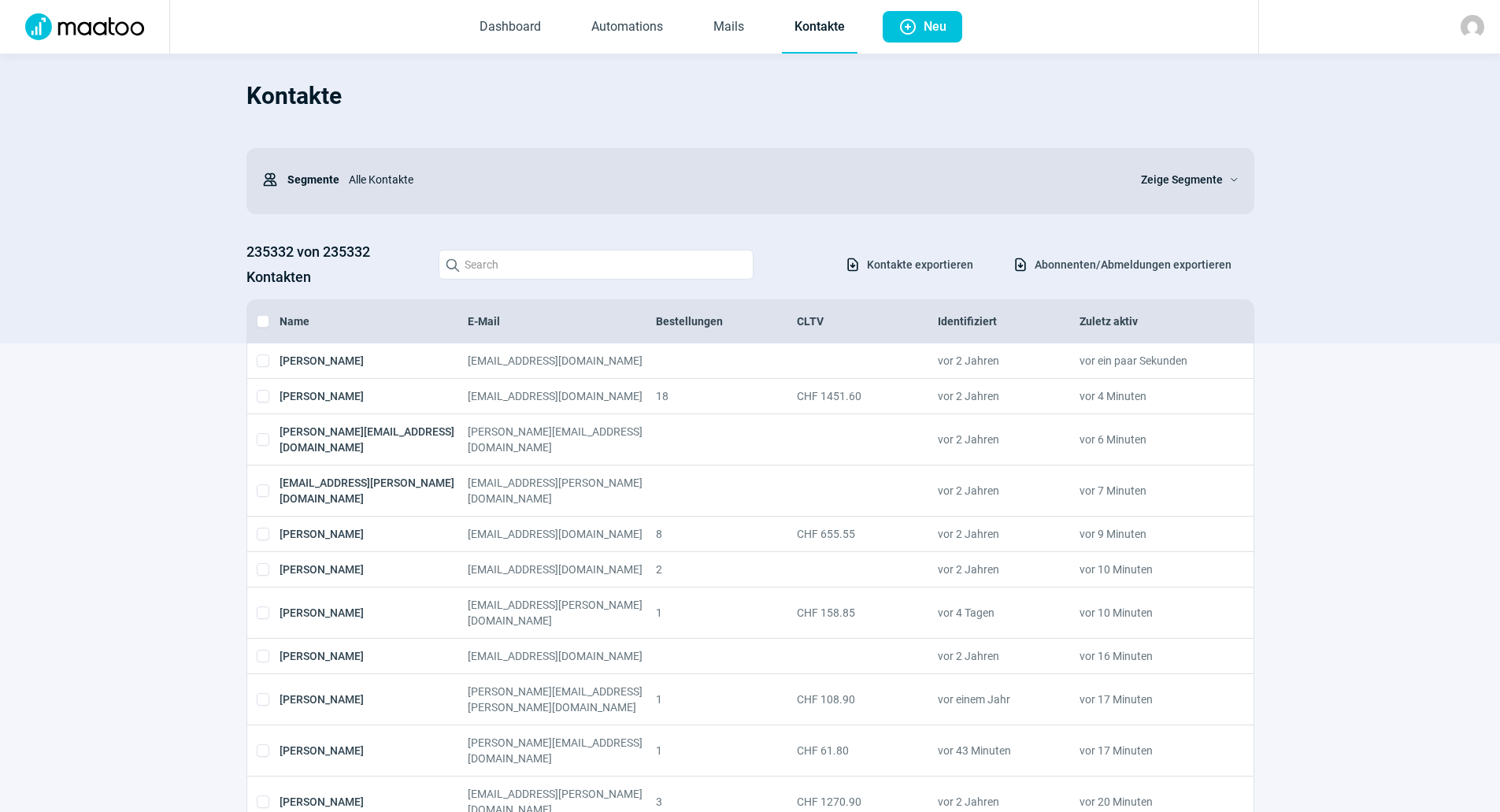 This screenshot has height=812, width=1500. What do you see at coordinates (1123, 264) in the screenshot?
I see `button: Abonnenten/Abmeldungen exportieren` at bounding box center [1123, 264].